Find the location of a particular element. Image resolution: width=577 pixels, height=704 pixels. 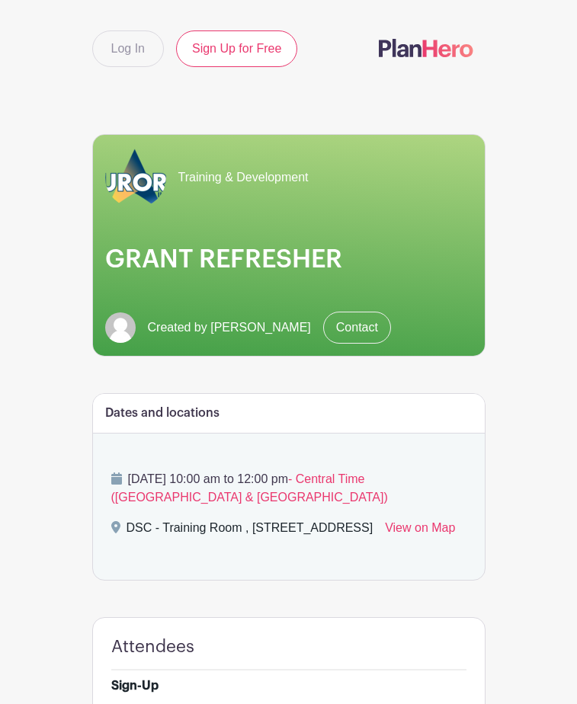

img: logo-507f7623f17ff9eddc593b1ce0a138ce2505c220e1c5a4e2b4648c50719b7d32.svg is located at coordinates (426, 48).